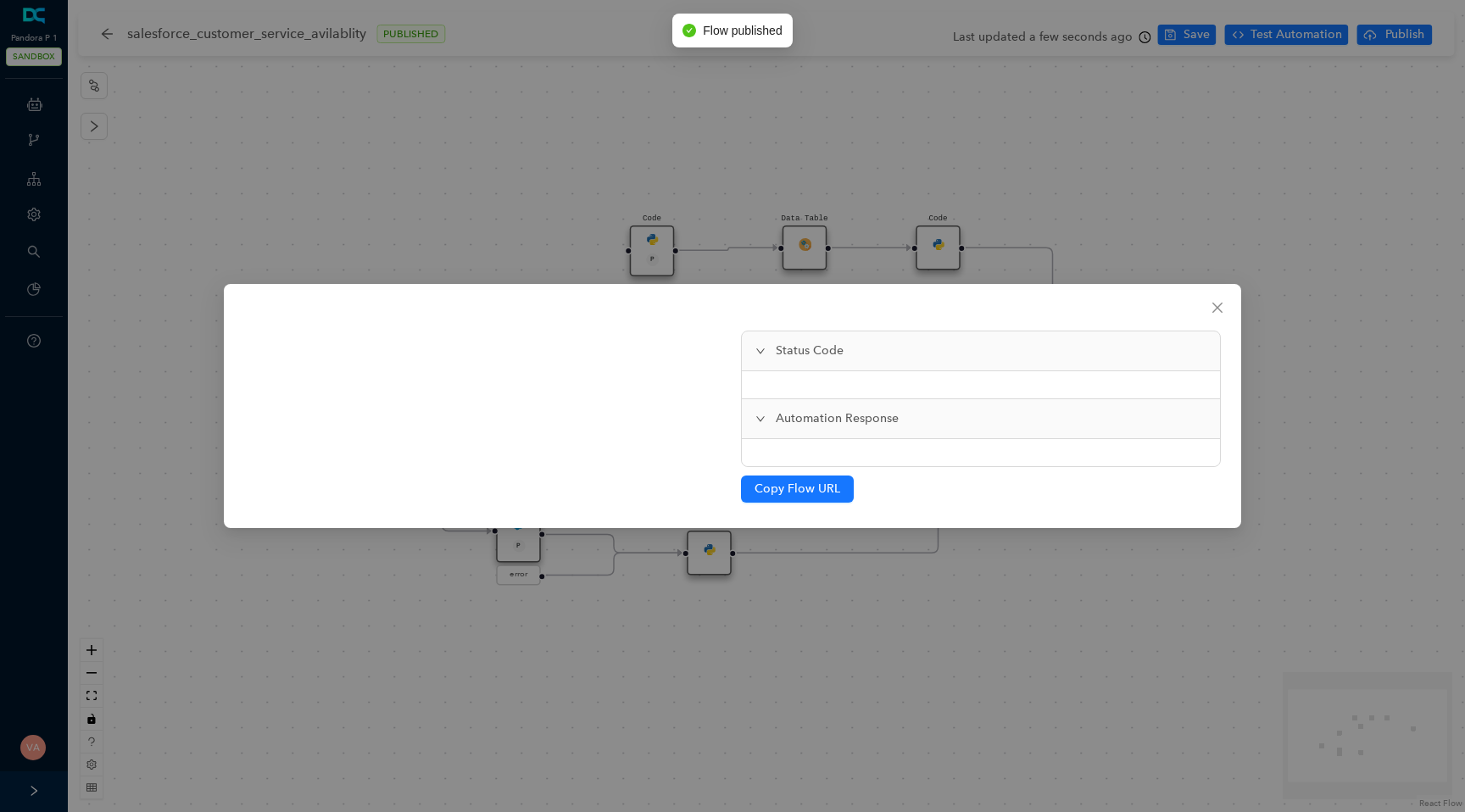 Image resolution: width=1465 pixels, height=812 pixels. I want to click on span: Copy Flow URL, so click(797, 489).